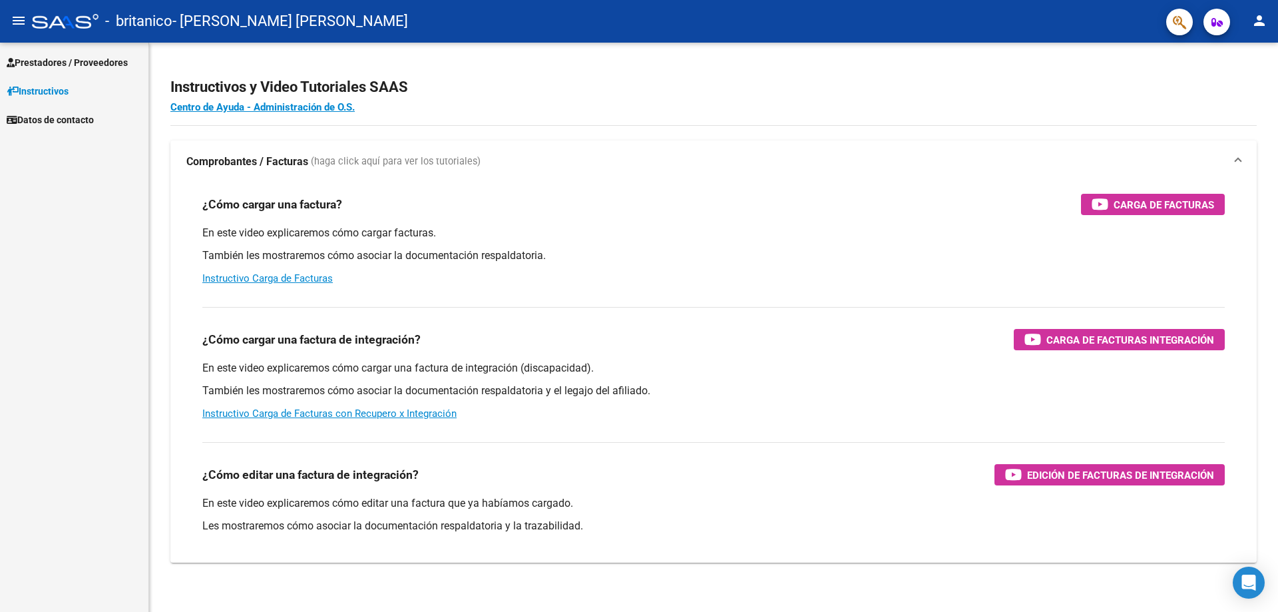 The height and width of the screenshot is (612, 1278). Describe the element at coordinates (19, 21) in the screenshot. I see `mat-icon: menu` at that location.